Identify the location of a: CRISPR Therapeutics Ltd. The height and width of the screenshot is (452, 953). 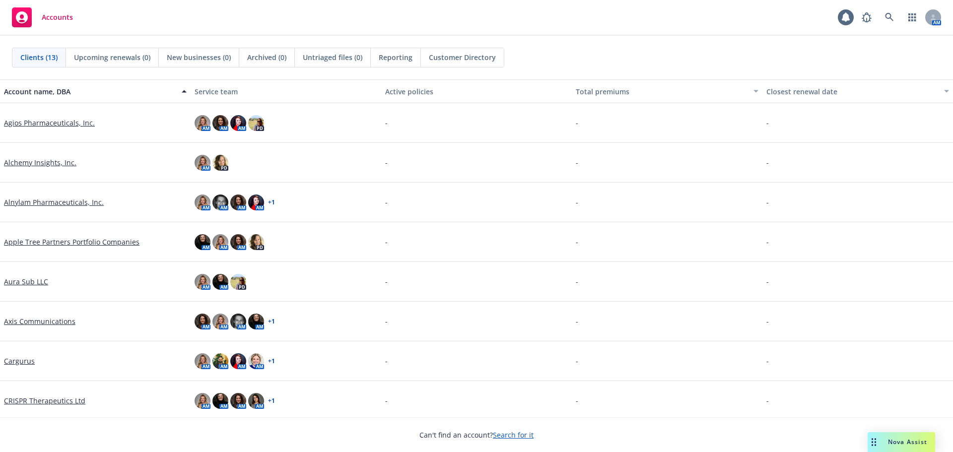
(45, 400).